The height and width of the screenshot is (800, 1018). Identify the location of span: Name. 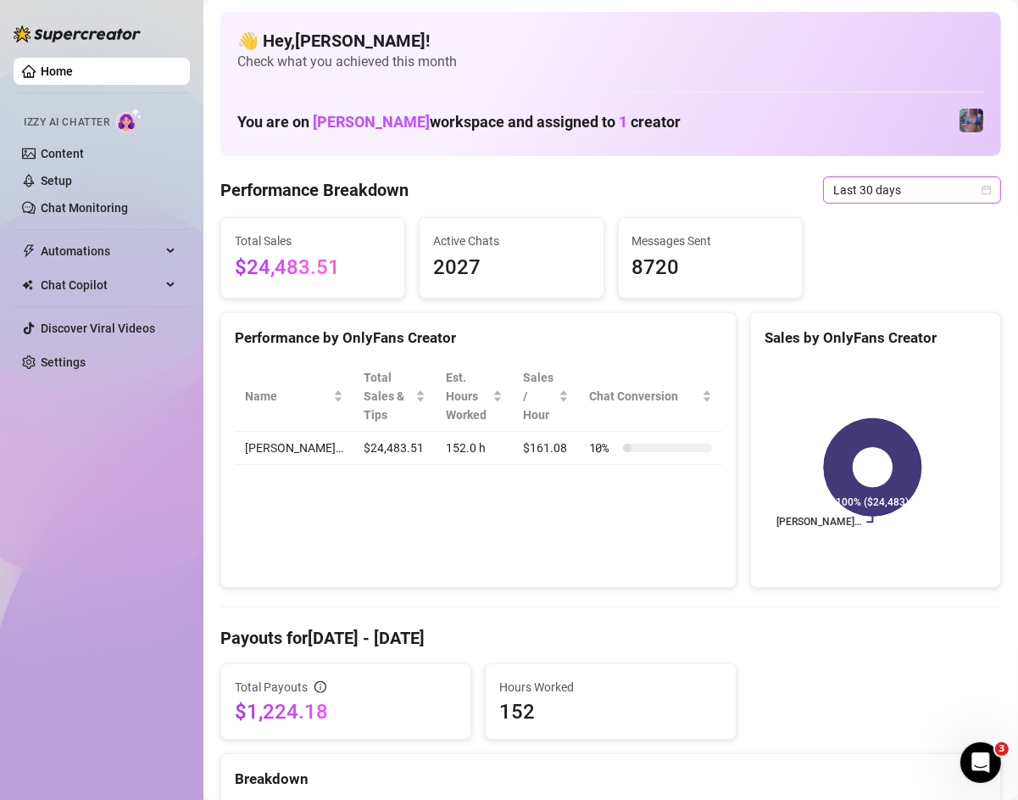
(287, 396).